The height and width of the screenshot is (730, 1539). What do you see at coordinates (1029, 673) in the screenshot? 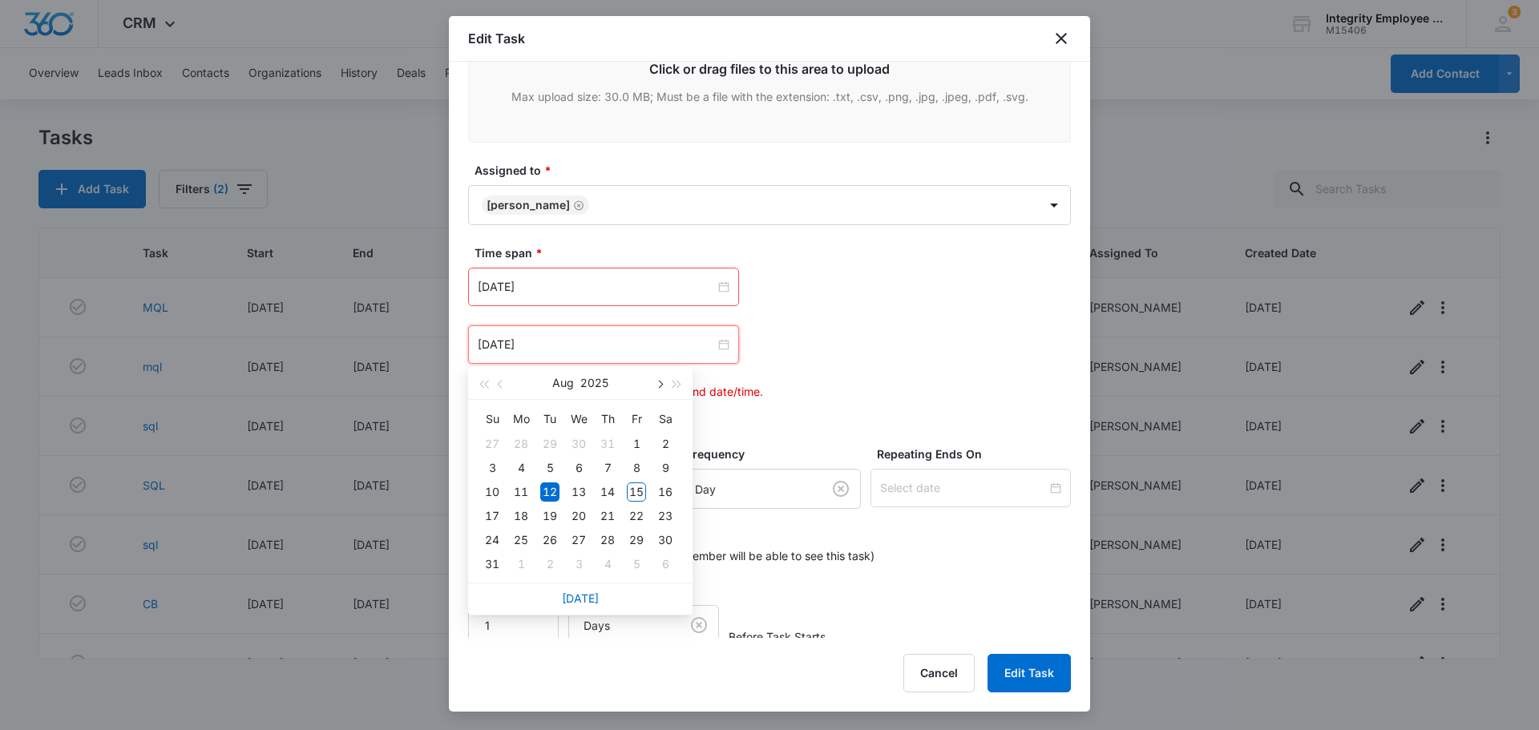
I see `button: Edit Task` at bounding box center [1029, 673].